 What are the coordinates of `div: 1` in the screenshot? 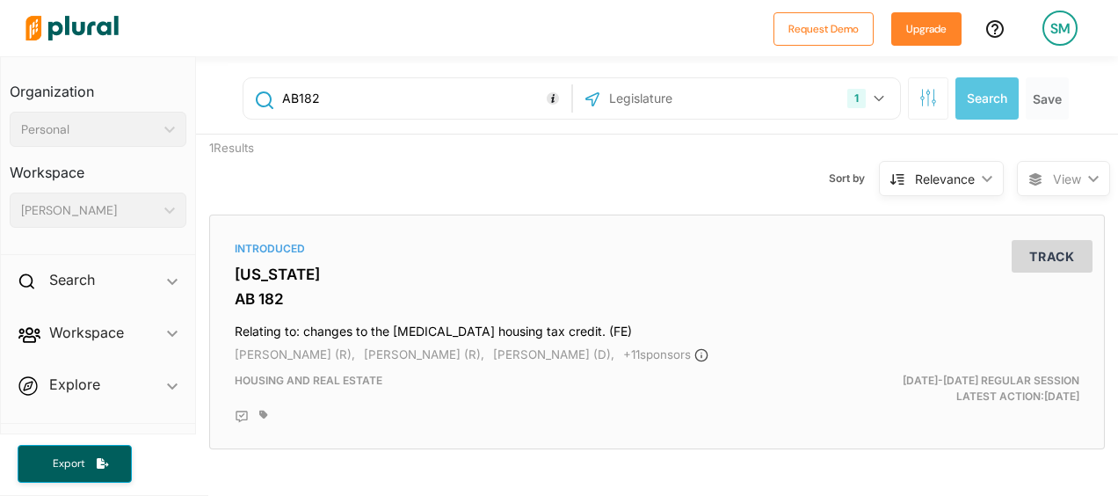 It's located at (856, 98).